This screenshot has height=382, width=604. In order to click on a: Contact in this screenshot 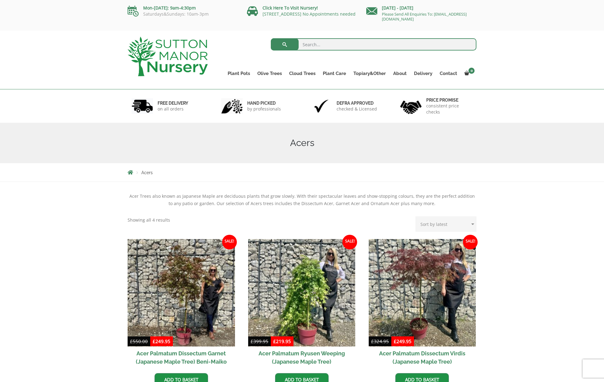, I will do `click(448, 73)`.